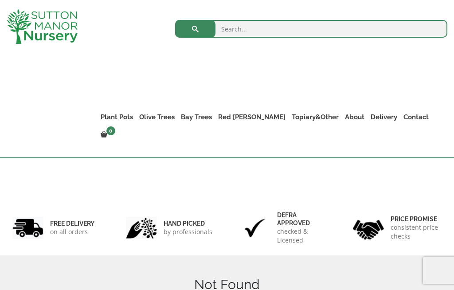  What do you see at coordinates (188, 223) in the screenshot?
I see `h6: hand picked` at bounding box center [188, 223].